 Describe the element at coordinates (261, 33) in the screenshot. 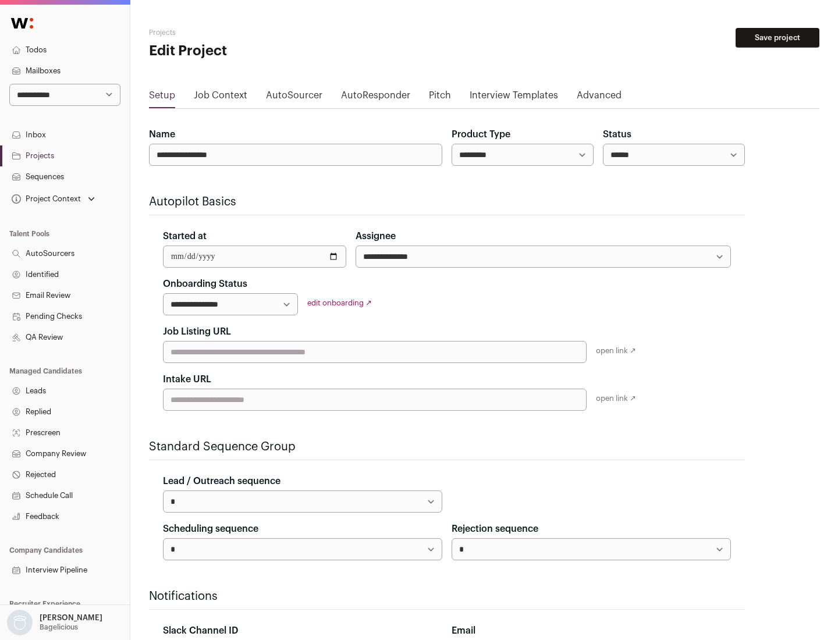

I see `h2: Projects` at that location.